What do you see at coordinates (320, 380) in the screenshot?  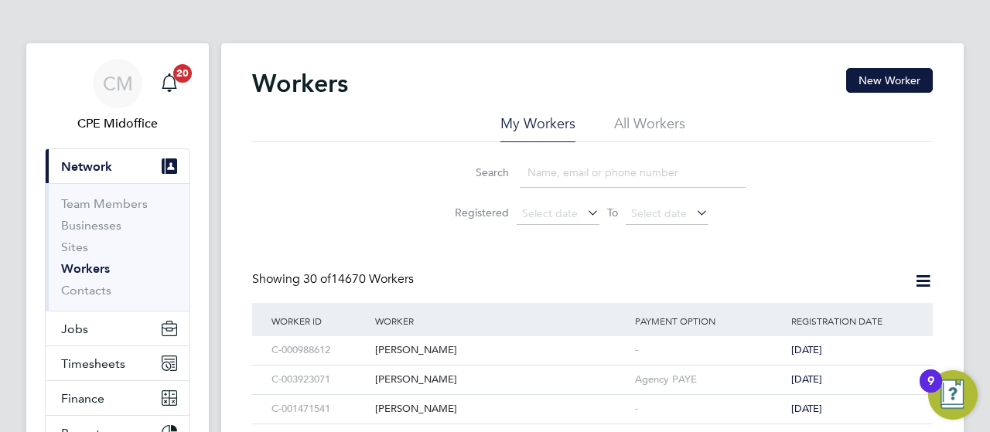 I see `div: C-003923071` at bounding box center [320, 380].